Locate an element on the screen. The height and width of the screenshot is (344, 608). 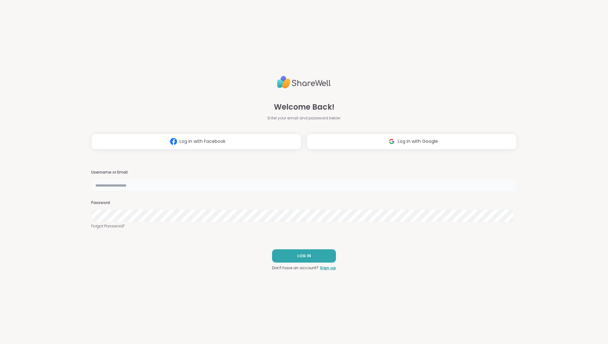
span: Enter your email and password below is located at coordinates (304, 118).